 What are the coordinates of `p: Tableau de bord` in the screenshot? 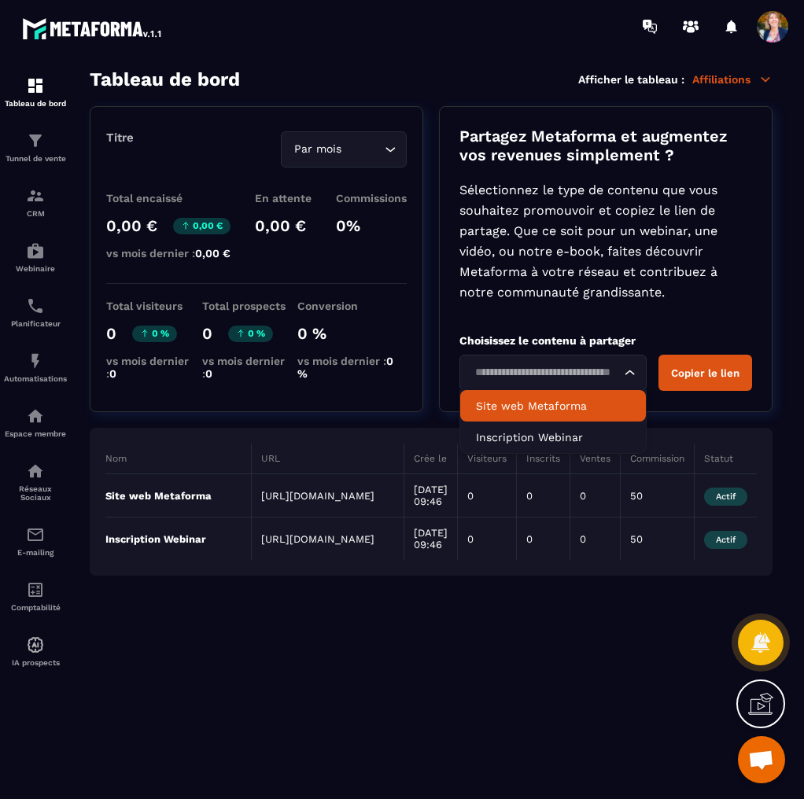 It's located at (35, 103).